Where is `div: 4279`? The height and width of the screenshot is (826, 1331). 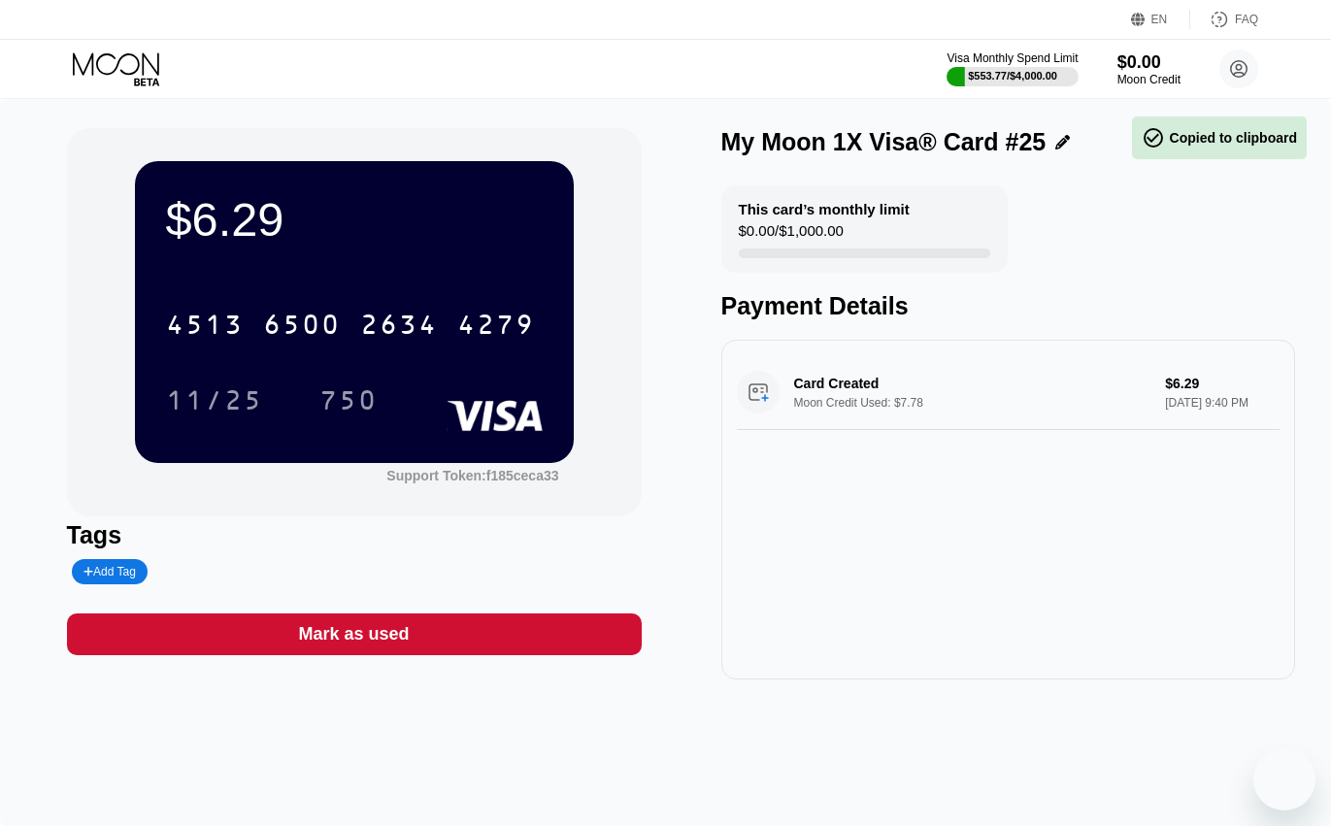
div: 4279 is located at coordinates (496, 327).